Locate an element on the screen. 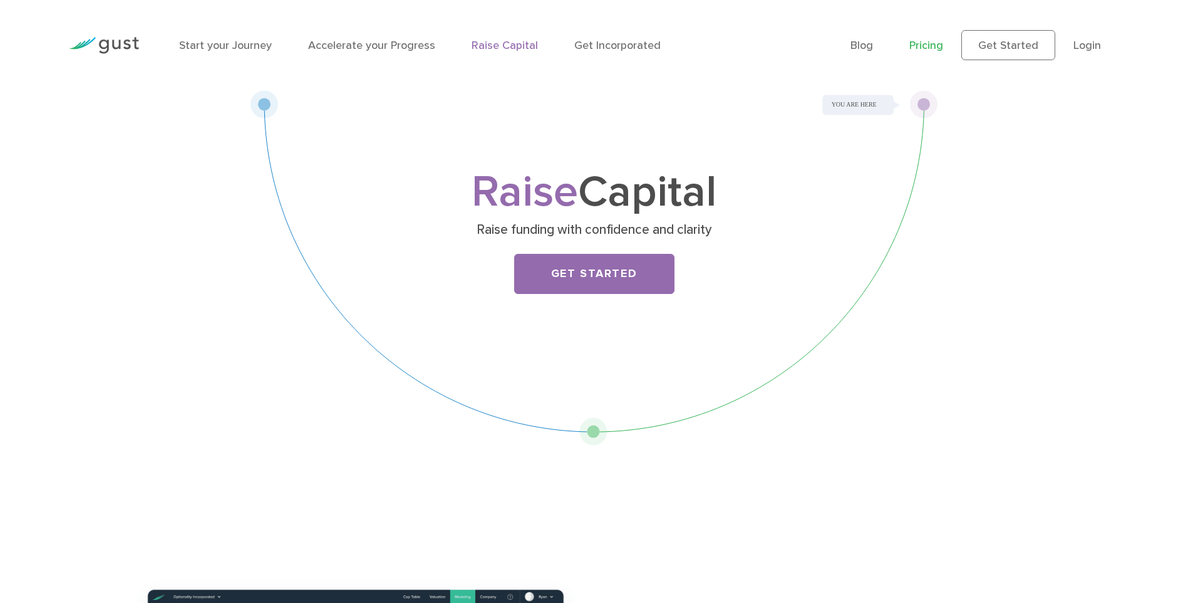 This screenshot has width=1188, height=603. h1: Capital is located at coordinates (595, 192).